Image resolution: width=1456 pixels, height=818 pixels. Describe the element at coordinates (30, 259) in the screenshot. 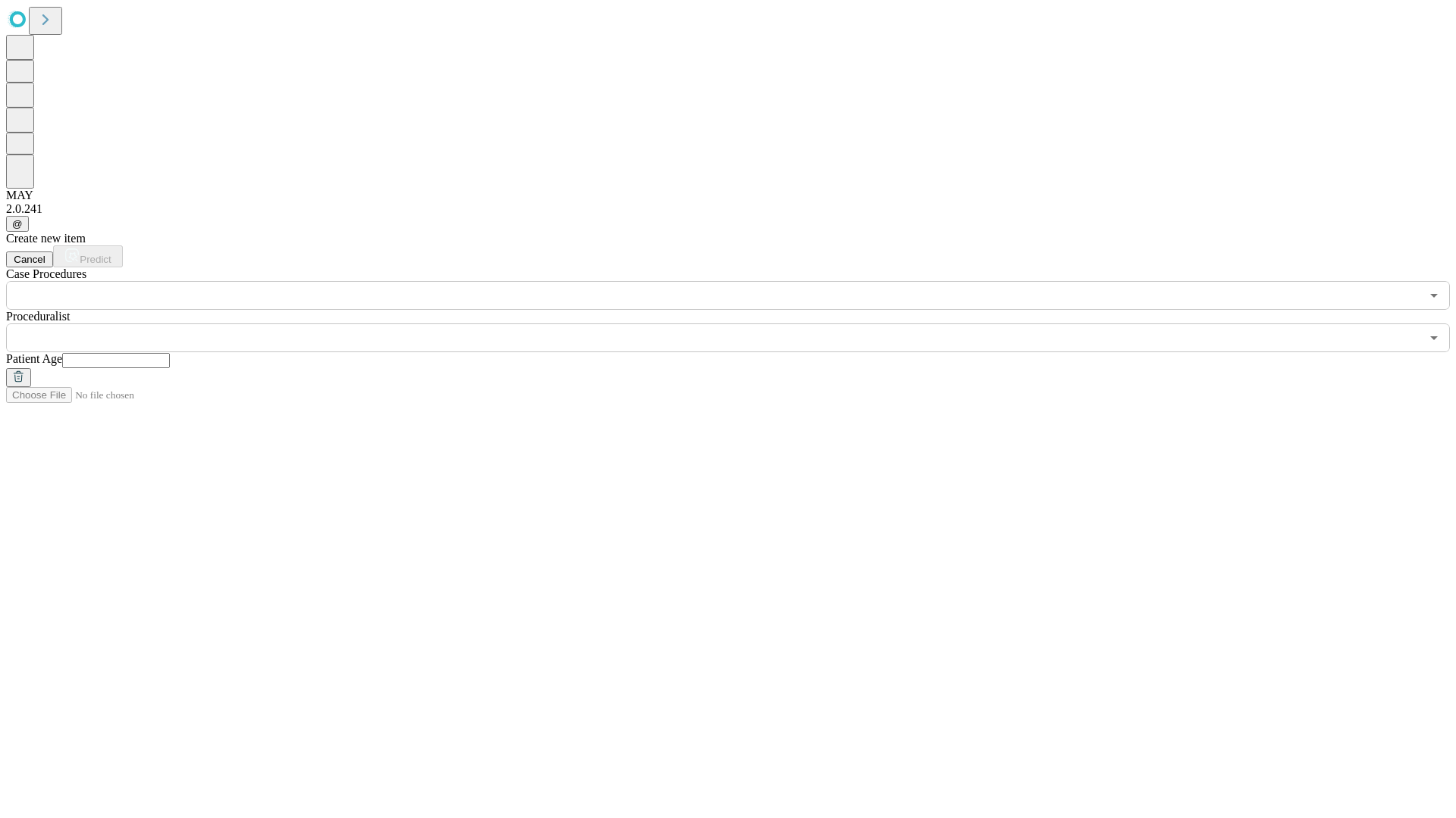

I see `span: Cancel` at that location.